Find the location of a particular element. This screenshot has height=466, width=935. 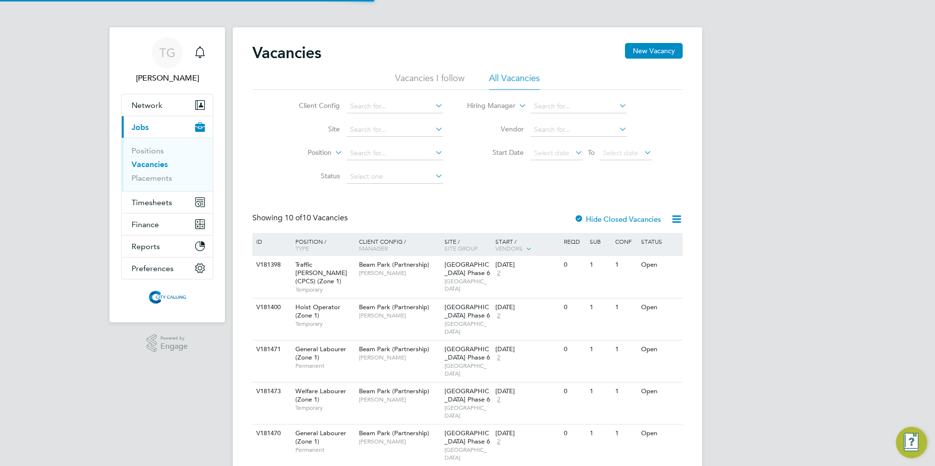

div: V181473 is located at coordinates (271, 392).